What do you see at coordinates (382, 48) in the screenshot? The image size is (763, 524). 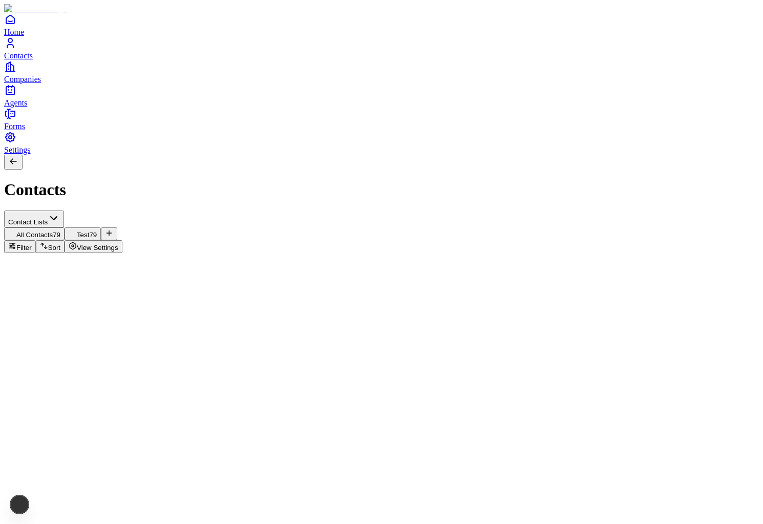 I see `a: Contacts` at bounding box center [382, 48].